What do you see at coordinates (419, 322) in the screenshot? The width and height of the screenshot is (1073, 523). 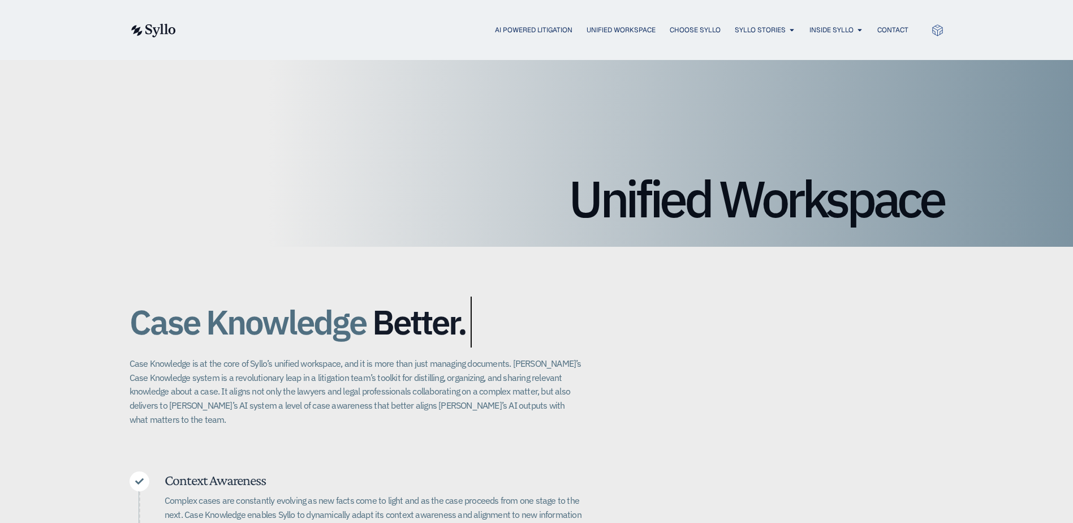 I see `span: Better.` at bounding box center [419, 322].